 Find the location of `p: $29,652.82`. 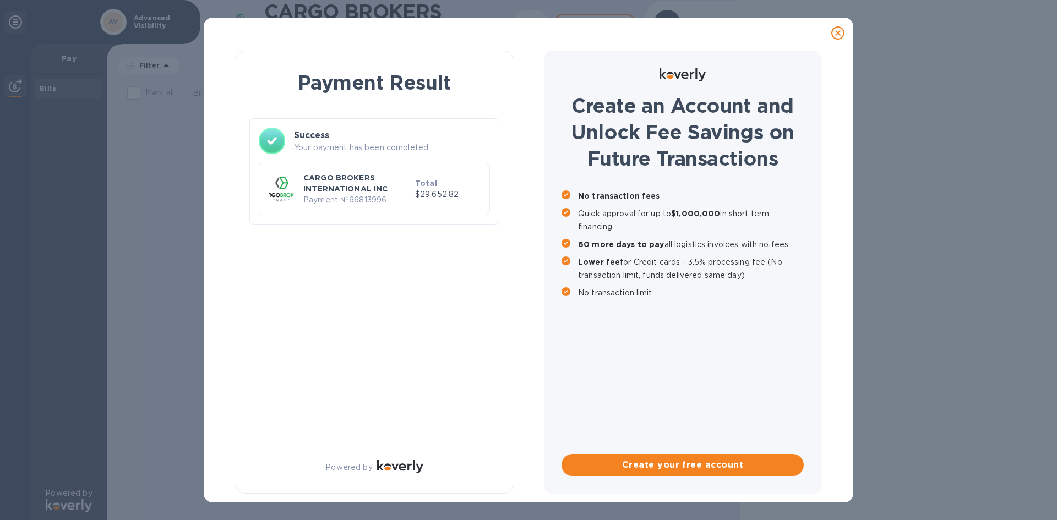

p: $29,652.82 is located at coordinates (448, 194).